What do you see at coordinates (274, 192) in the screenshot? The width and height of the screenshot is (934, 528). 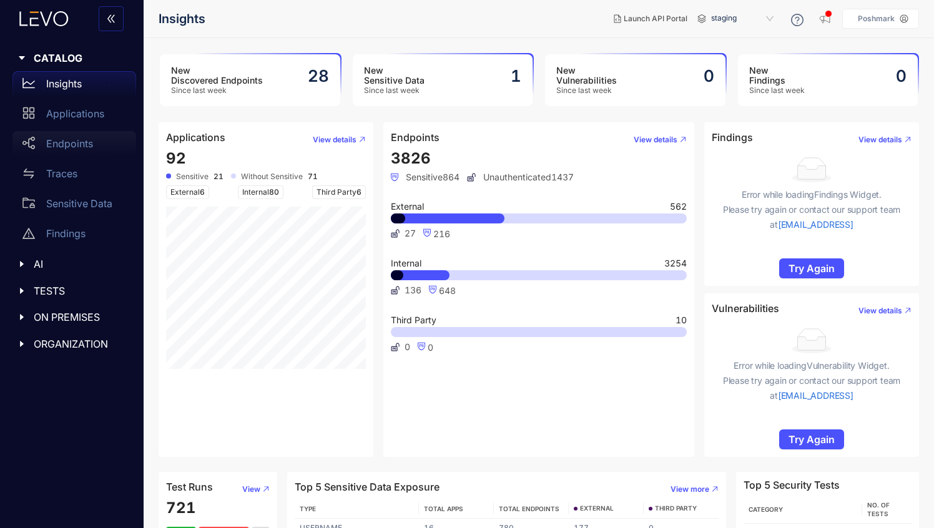 I see `span: 80` at bounding box center [274, 192].